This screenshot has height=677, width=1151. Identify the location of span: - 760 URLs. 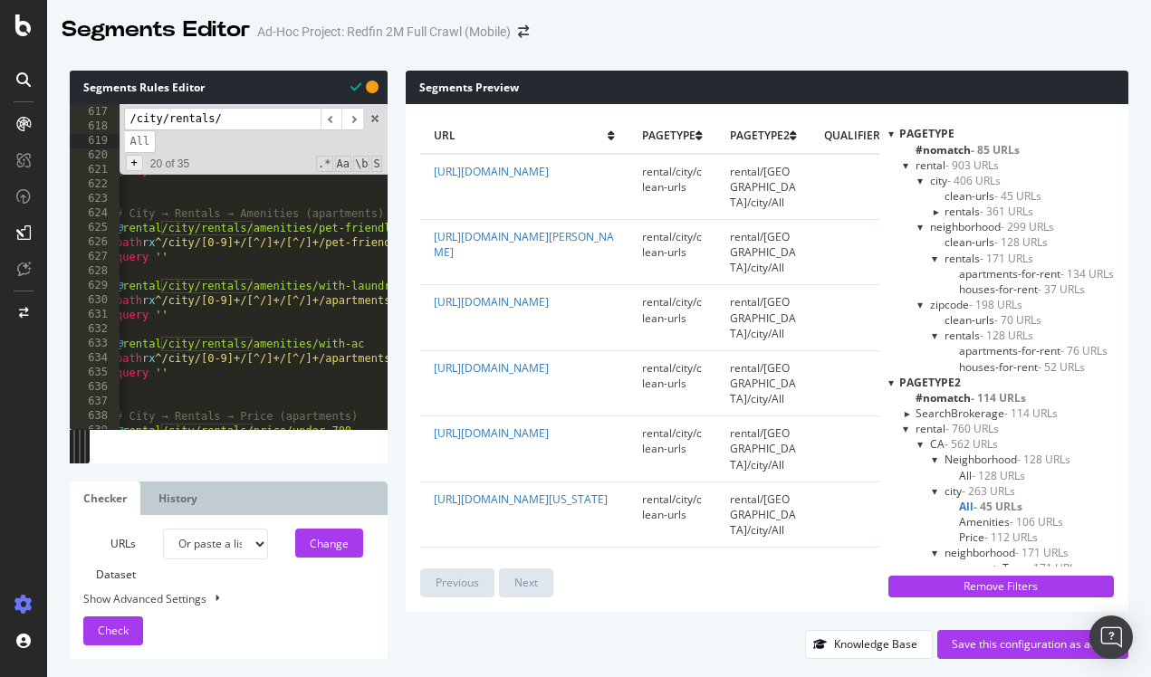
(972, 428).